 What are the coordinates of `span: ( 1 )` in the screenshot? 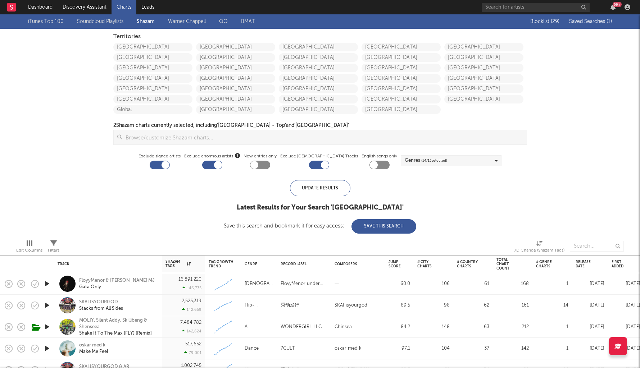 It's located at (609, 22).